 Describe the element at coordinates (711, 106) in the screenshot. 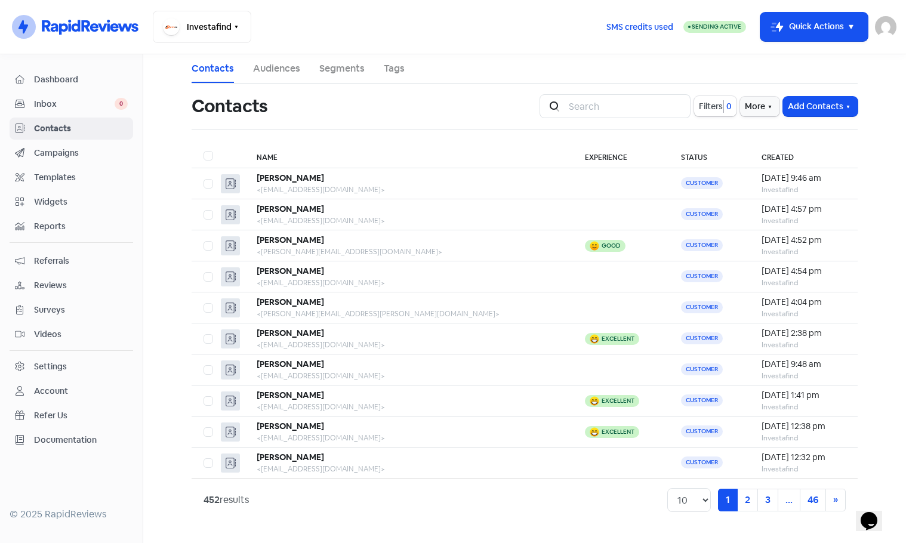

I see `span: Filters` at that location.